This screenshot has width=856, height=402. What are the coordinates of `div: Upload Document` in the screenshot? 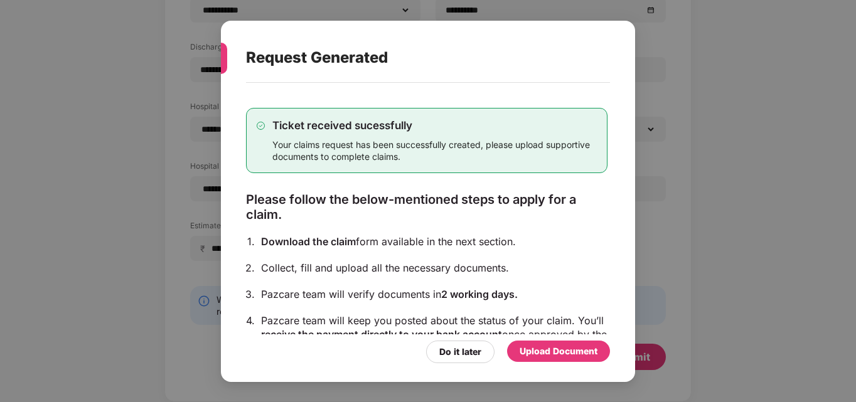 It's located at (558, 351).